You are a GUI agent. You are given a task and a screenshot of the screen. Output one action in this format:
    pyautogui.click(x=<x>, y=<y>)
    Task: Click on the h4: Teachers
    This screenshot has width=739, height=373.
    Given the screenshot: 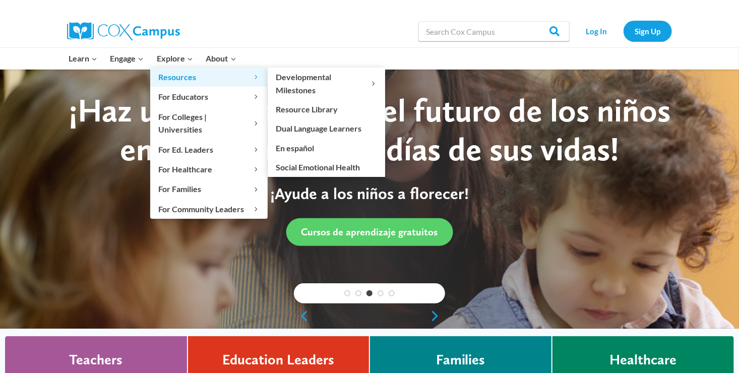 What is the action you would take?
    pyautogui.click(x=96, y=360)
    